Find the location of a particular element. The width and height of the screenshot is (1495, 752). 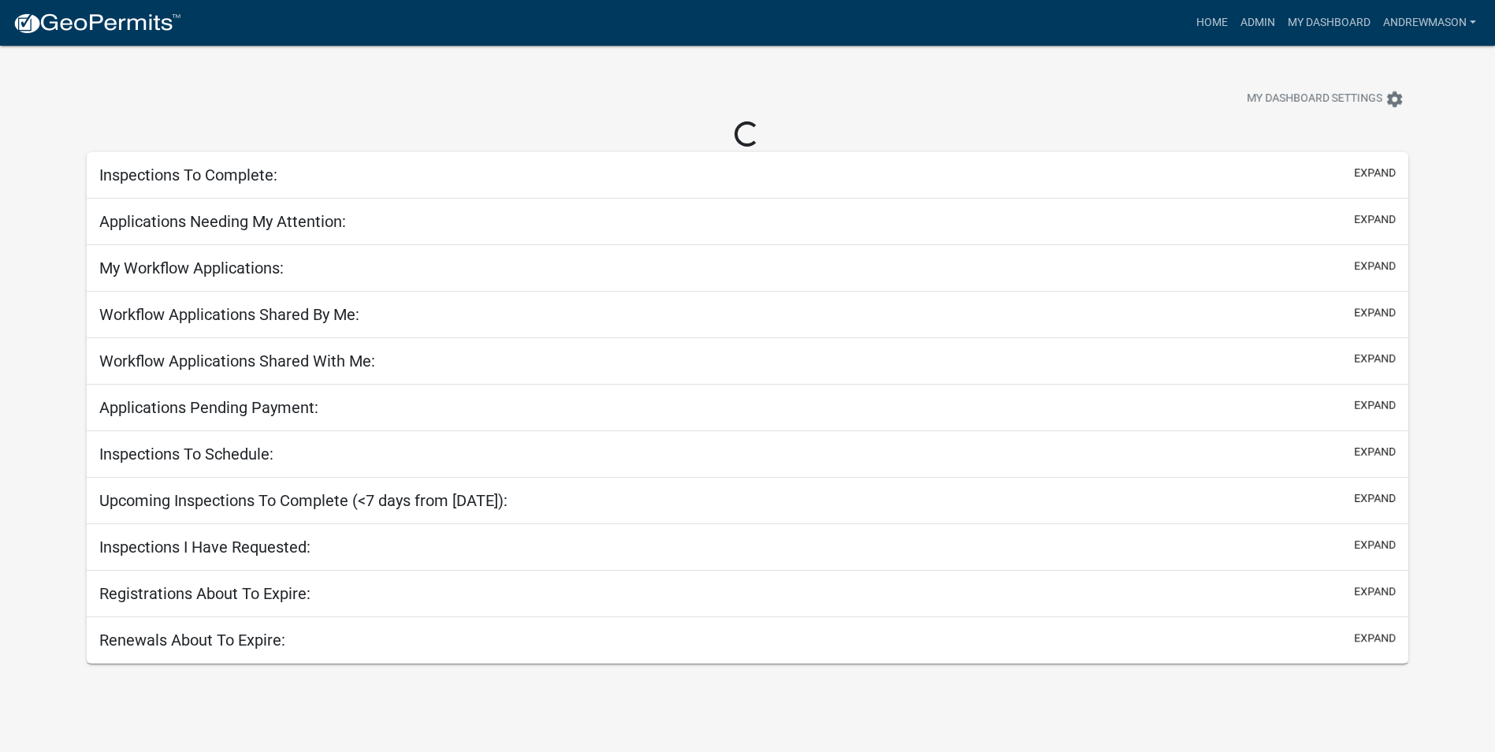

span: My Dashboard Settings is located at coordinates (1315, 99).